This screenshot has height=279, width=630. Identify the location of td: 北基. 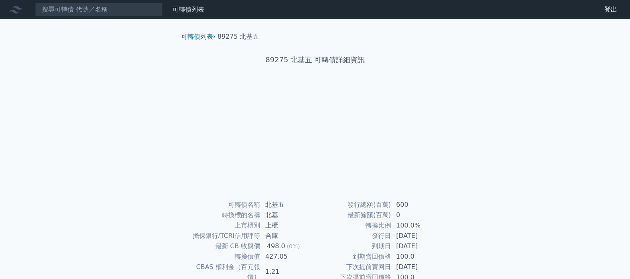
(288, 215).